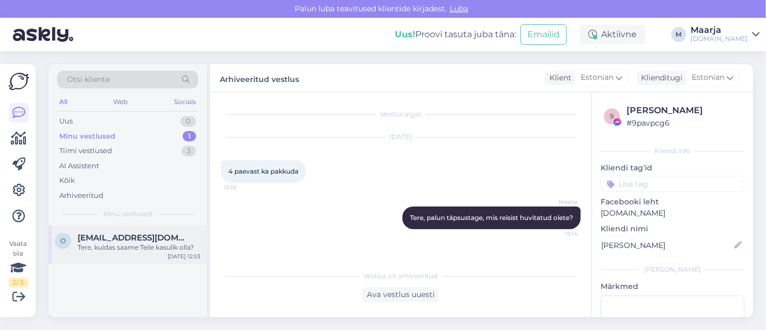  What do you see at coordinates (188, 121) in the screenshot?
I see `div: 0` at bounding box center [188, 121].